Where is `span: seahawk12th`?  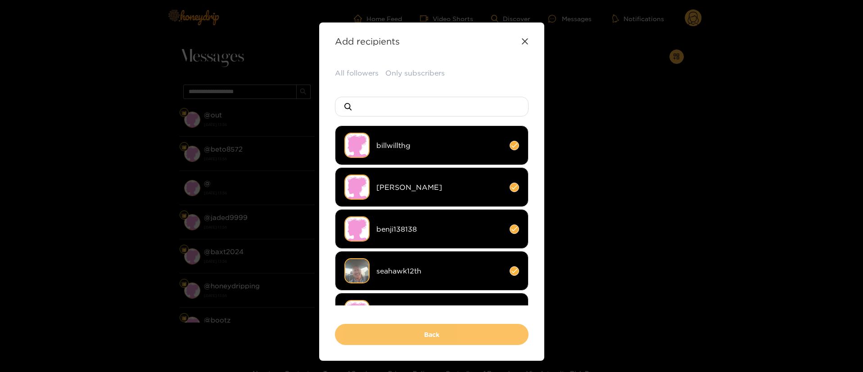
span: seahawk12th is located at coordinates (439, 271).